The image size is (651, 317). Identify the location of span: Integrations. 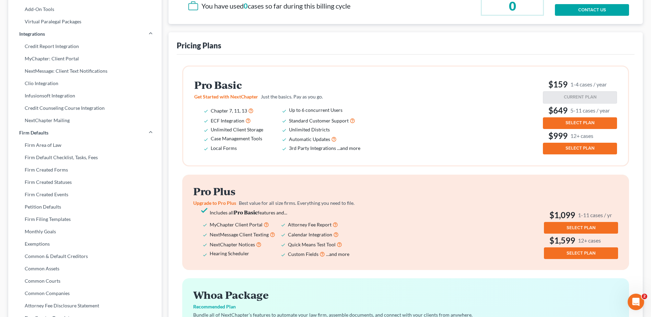
(32, 34).